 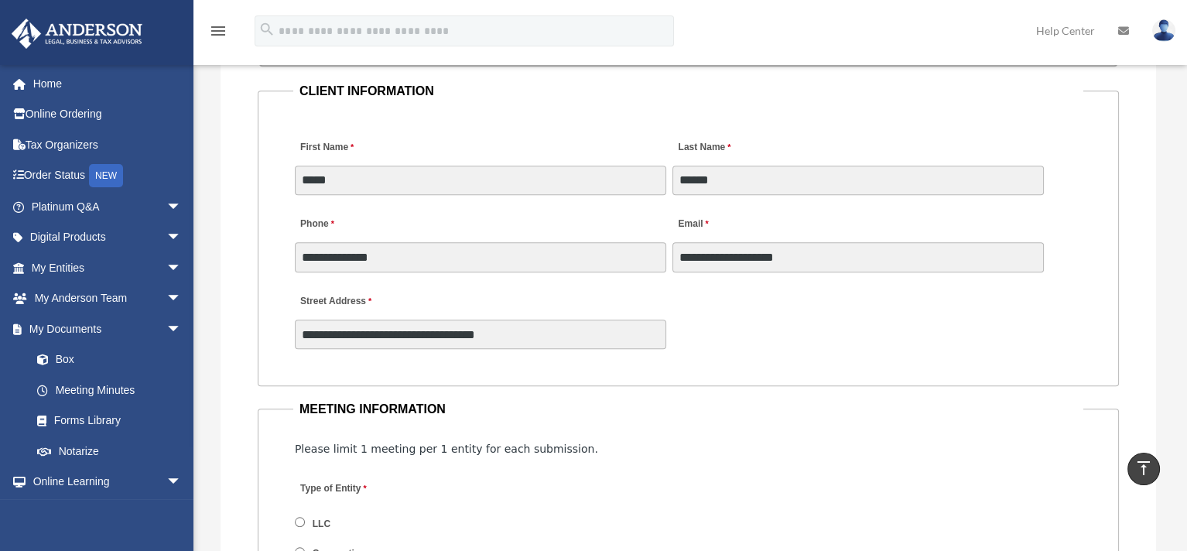 I want to click on a: Online Ordering, so click(x=108, y=115).